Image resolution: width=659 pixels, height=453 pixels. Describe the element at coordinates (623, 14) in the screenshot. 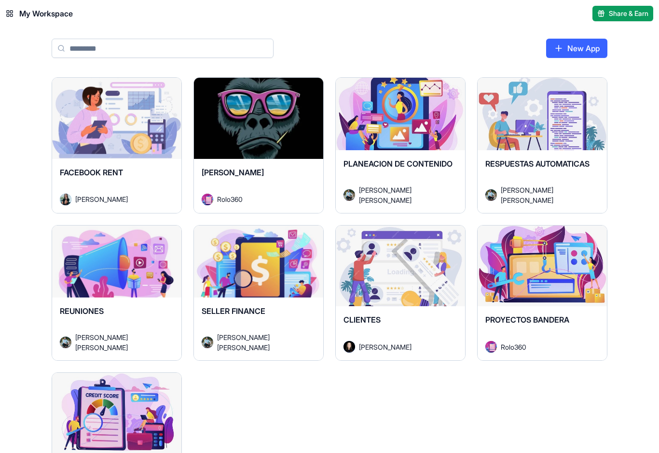

I see `button: Share & Earn` at that location.